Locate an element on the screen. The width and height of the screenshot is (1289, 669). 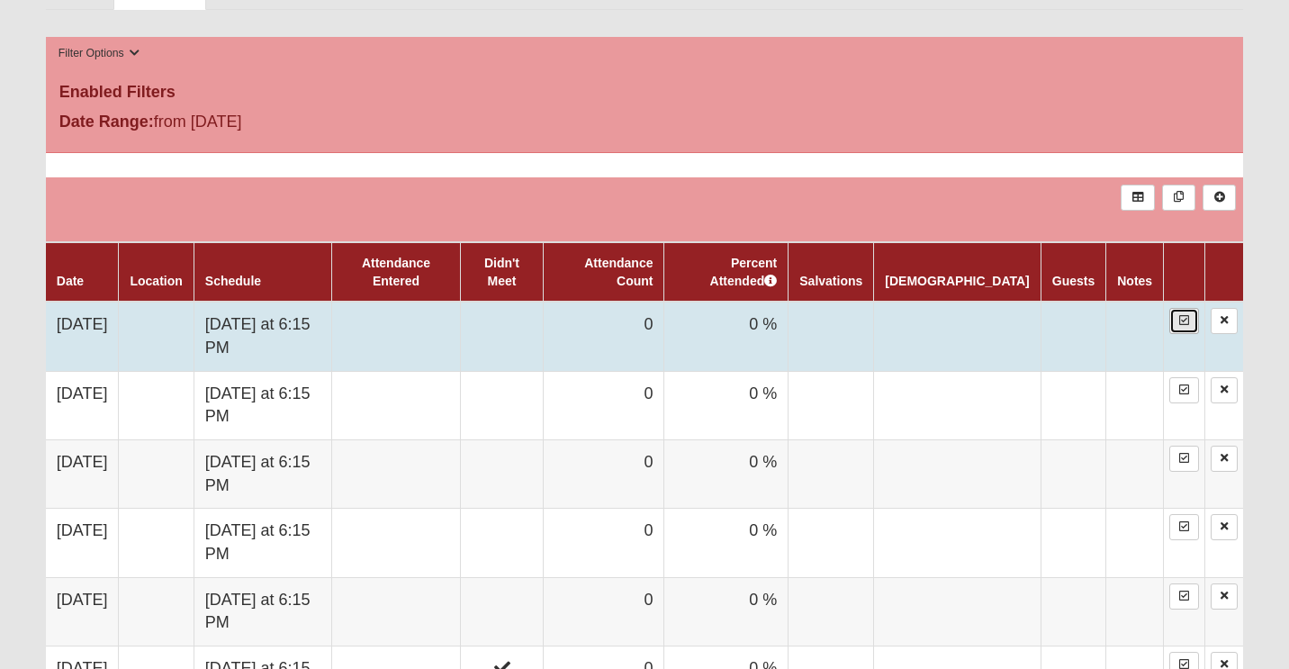
a: Location is located at coordinates (156, 281).